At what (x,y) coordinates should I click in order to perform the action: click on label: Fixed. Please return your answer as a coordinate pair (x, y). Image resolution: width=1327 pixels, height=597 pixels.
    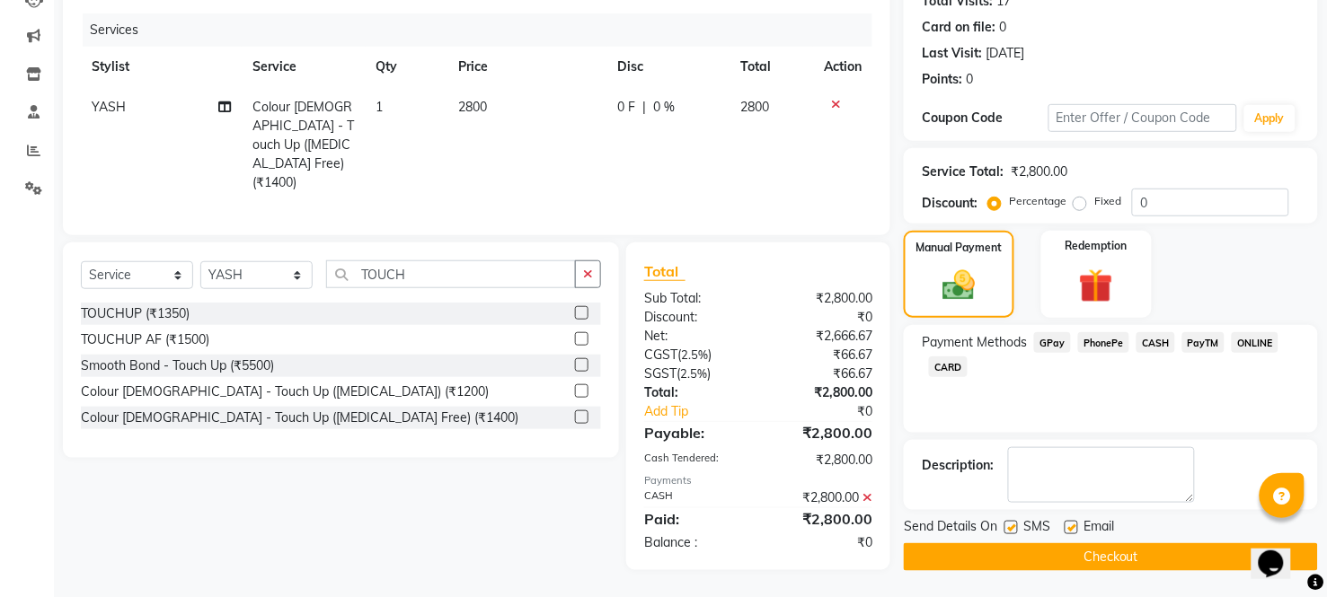
    Looking at the image, I should click on (1108, 201).